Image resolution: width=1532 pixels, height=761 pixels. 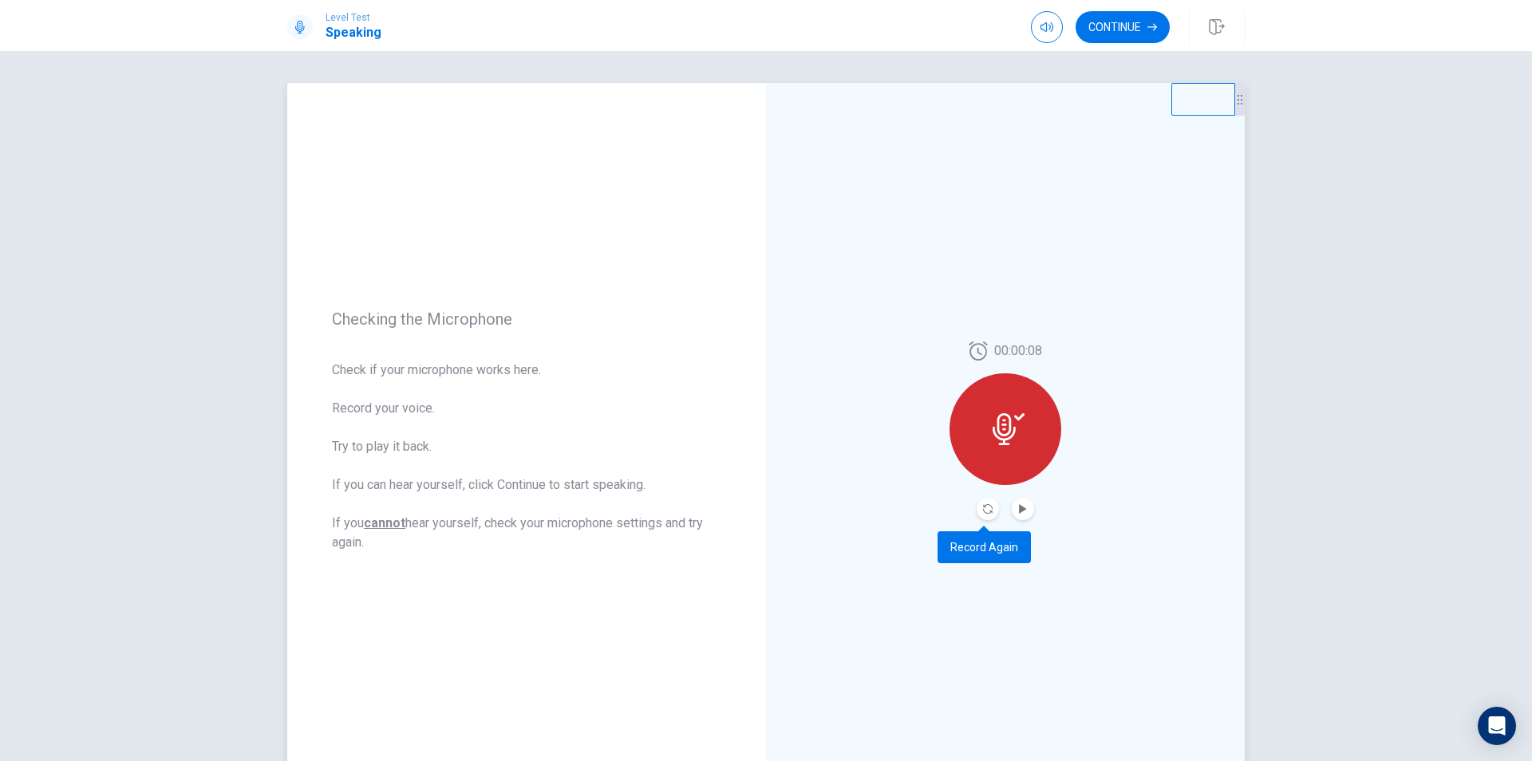 What do you see at coordinates (354, 33) in the screenshot?
I see `h1: Speaking` at bounding box center [354, 33].